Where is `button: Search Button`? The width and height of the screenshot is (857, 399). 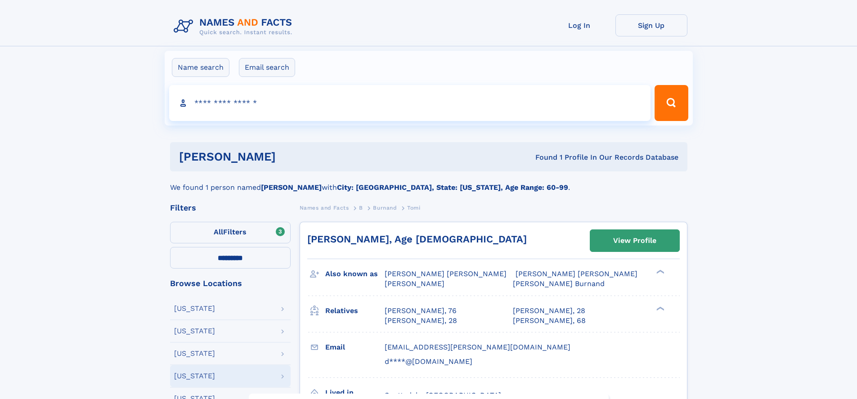
button: Search Button is located at coordinates (671, 103).